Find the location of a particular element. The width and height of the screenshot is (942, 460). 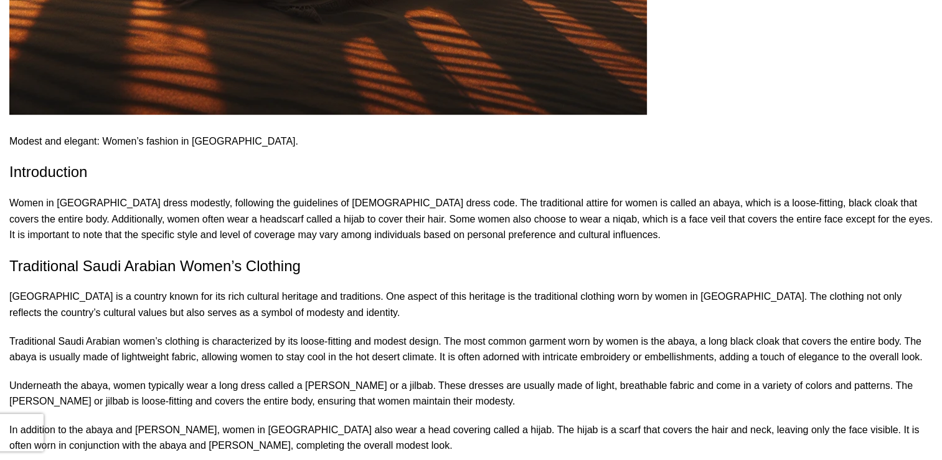

h2: Traditional Saudi Arabian Women’s Clothing is located at coordinates (471, 266).